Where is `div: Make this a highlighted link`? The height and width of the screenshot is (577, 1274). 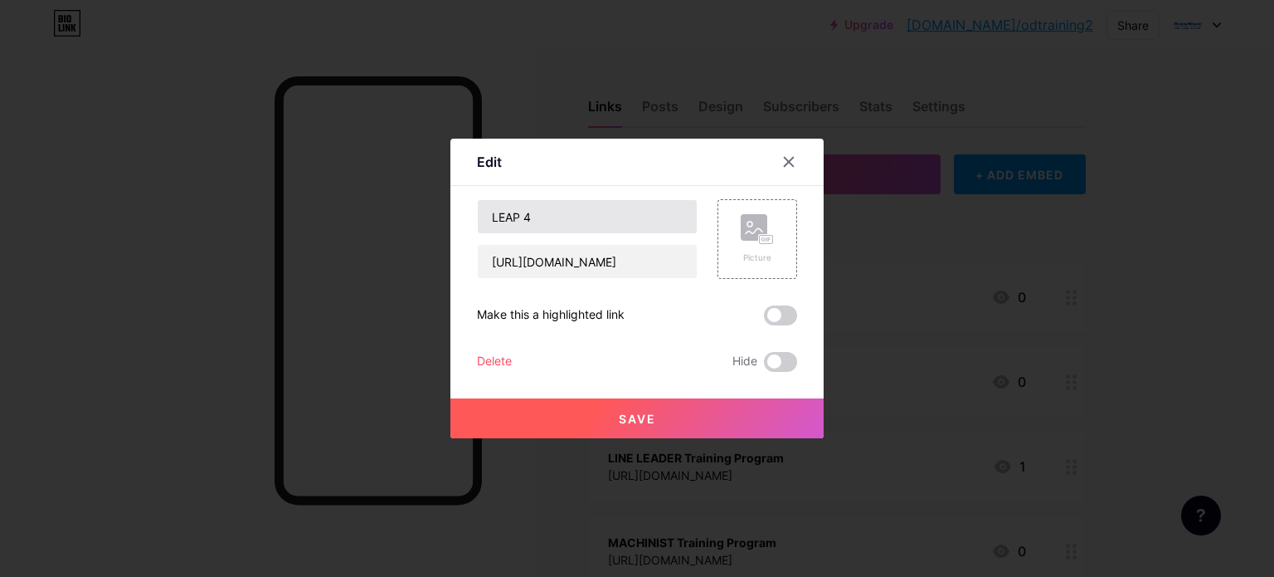
div: Make this a highlighted link is located at coordinates (551, 315).